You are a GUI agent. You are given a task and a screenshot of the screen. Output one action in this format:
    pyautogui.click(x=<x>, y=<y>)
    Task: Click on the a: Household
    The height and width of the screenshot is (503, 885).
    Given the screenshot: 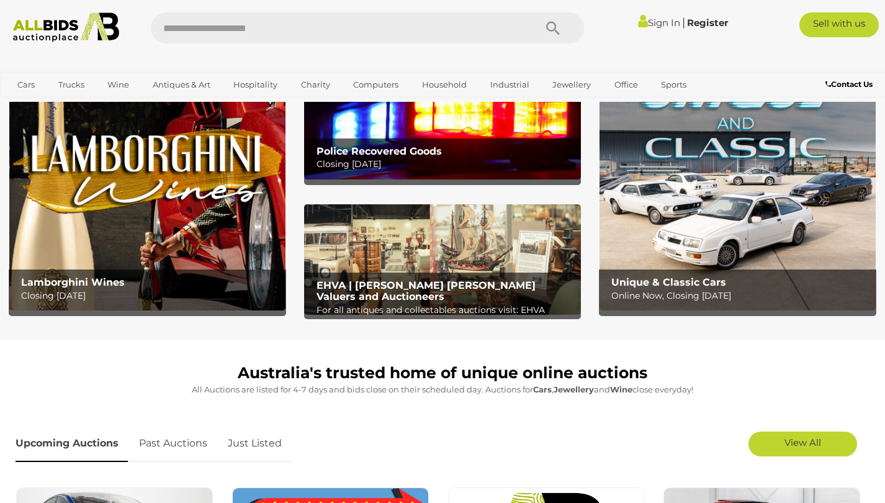 What is the action you would take?
    pyautogui.click(x=444, y=84)
    